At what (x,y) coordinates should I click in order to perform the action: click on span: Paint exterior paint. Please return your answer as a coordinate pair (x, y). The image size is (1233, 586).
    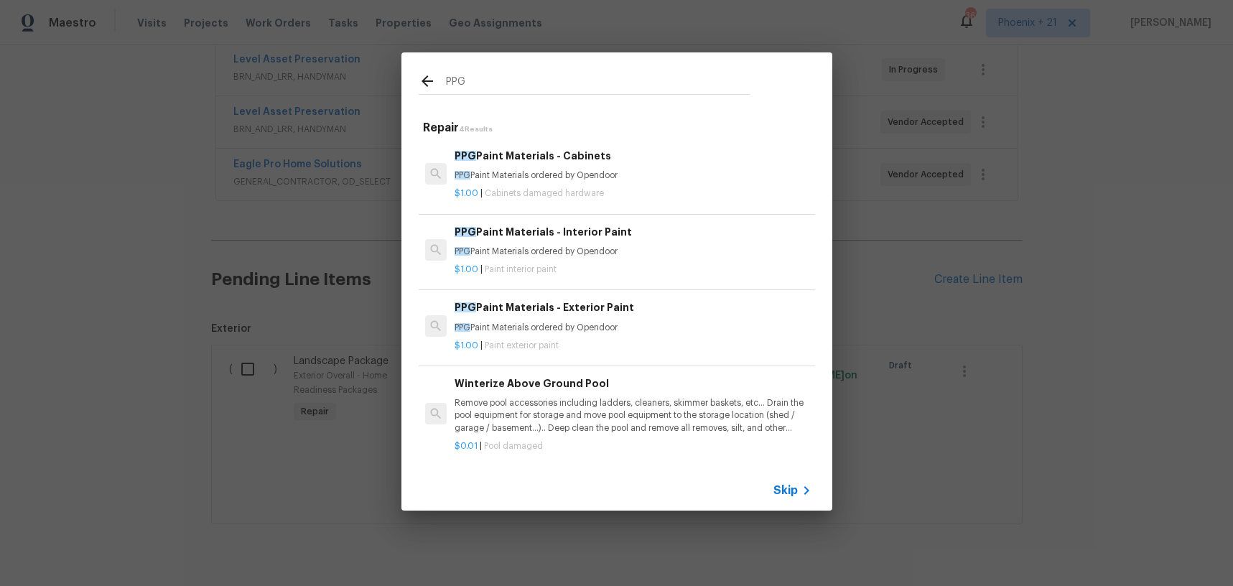
    Looking at the image, I should click on (521, 345).